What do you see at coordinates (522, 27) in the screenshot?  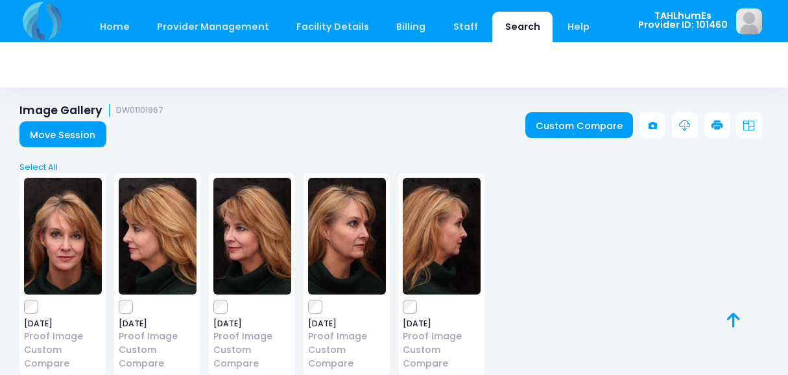 I see `a: Search` at bounding box center [522, 27].